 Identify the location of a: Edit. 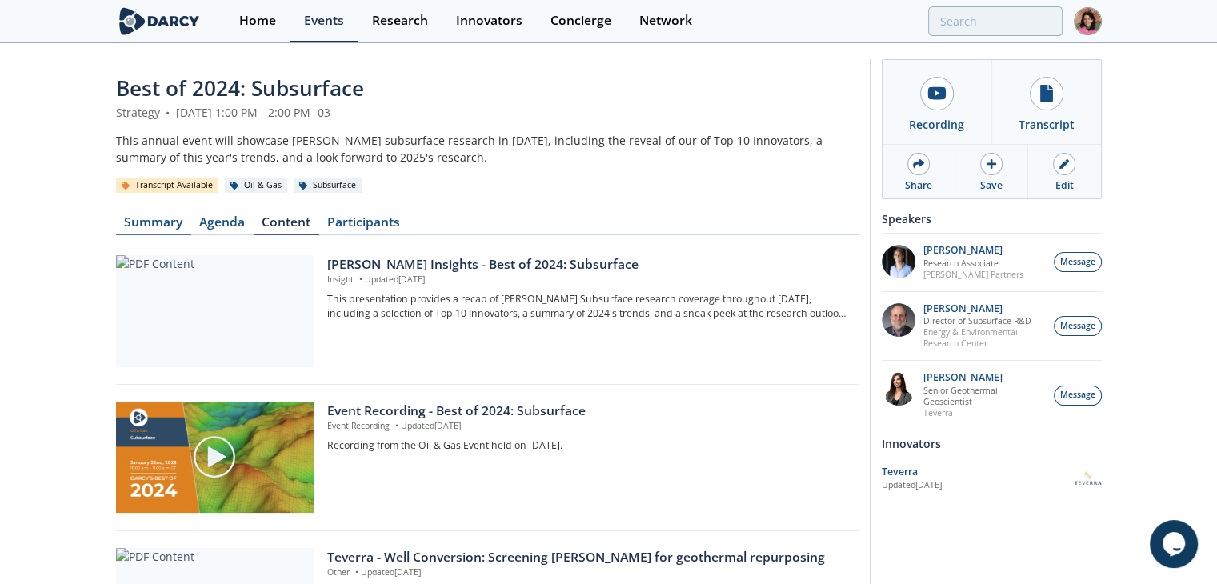
(1064, 171).